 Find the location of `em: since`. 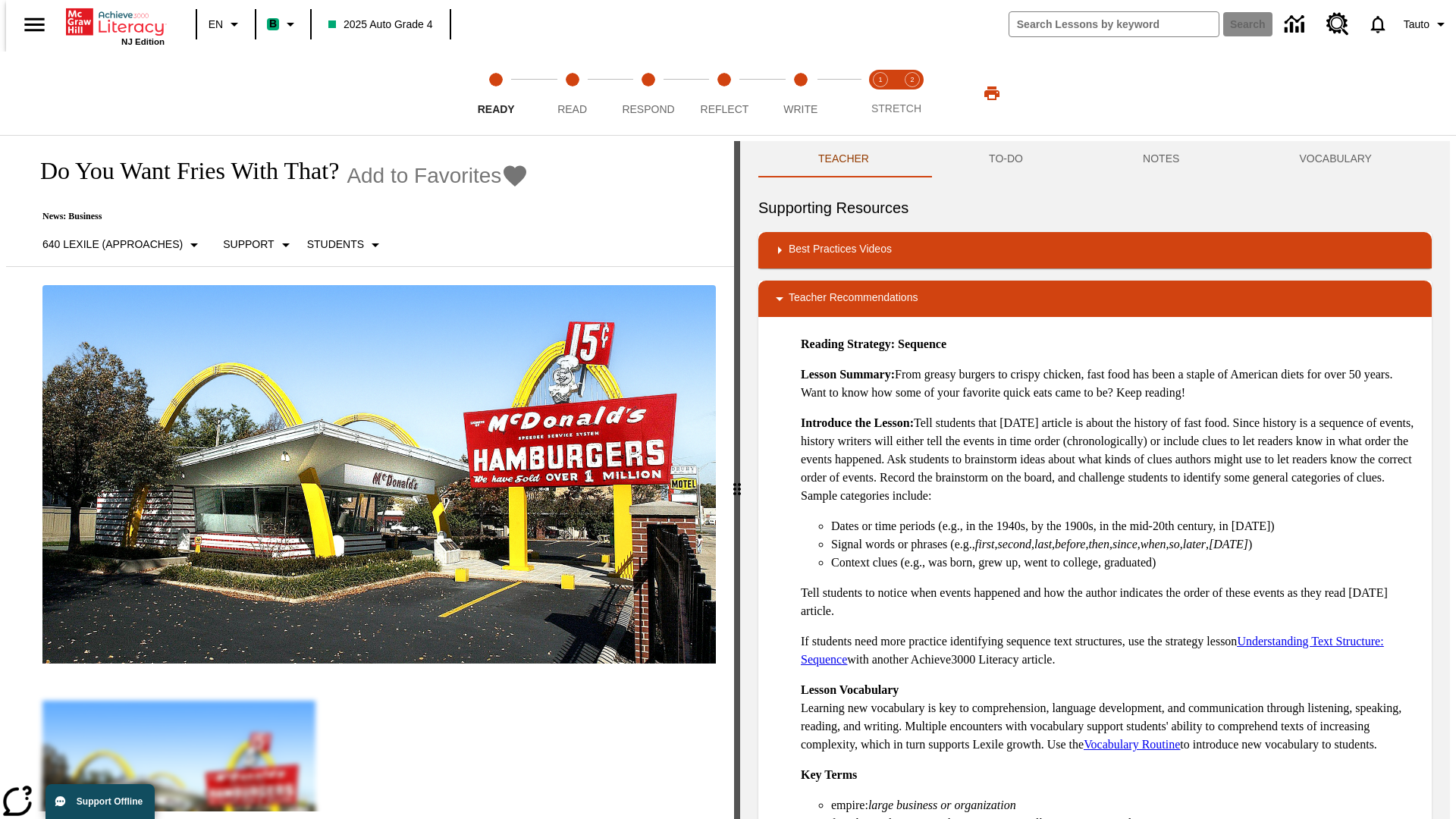

em: since is located at coordinates (1124, 543).